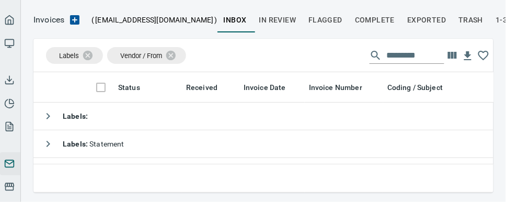 The width and height of the screenshot is (506, 202). Describe the element at coordinates (468, 56) in the screenshot. I see `button: Download Table` at that location.